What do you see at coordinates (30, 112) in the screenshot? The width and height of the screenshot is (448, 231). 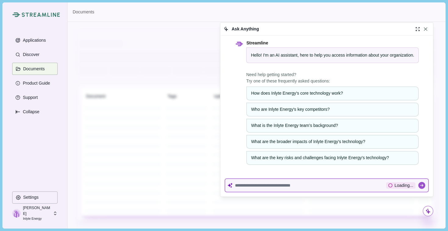 I see `p: Collapse` at bounding box center [30, 112].